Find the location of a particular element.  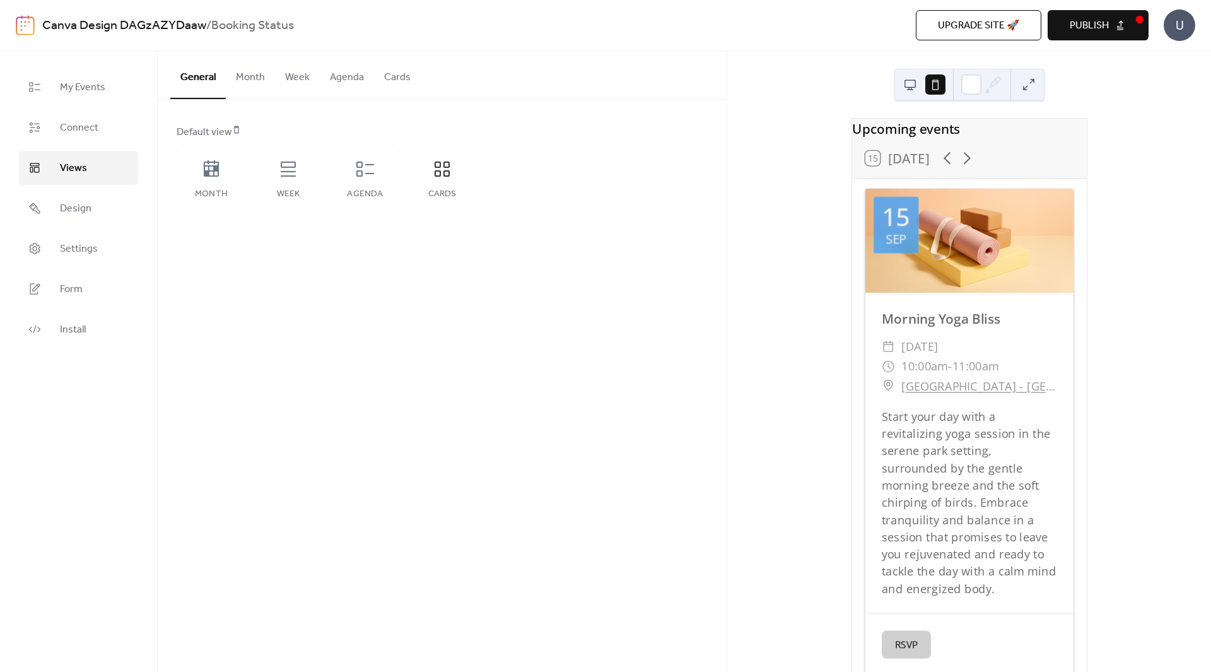

span: 11:00am is located at coordinates (975, 366).